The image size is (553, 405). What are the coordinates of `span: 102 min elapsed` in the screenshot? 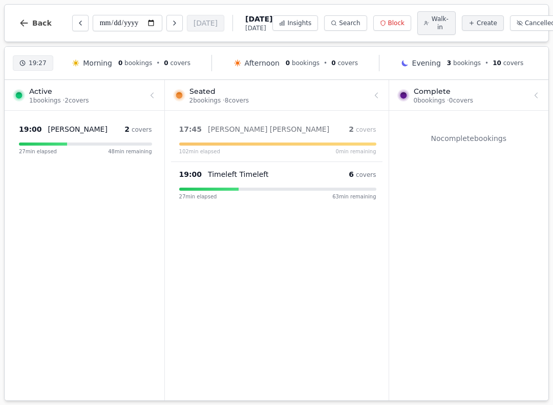 It's located at (200, 151).